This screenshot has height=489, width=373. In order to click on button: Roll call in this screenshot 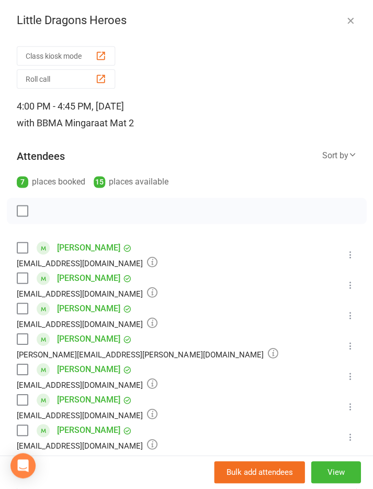, I will do `click(66, 80)`.